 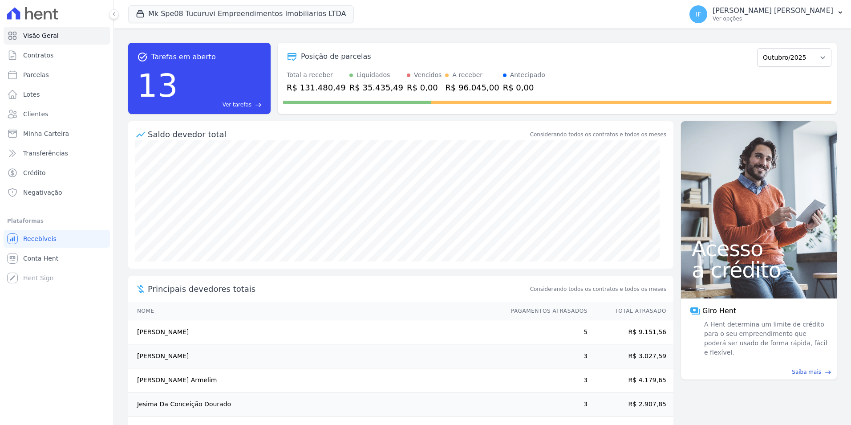 I want to click on span: Parcelas, so click(x=36, y=75).